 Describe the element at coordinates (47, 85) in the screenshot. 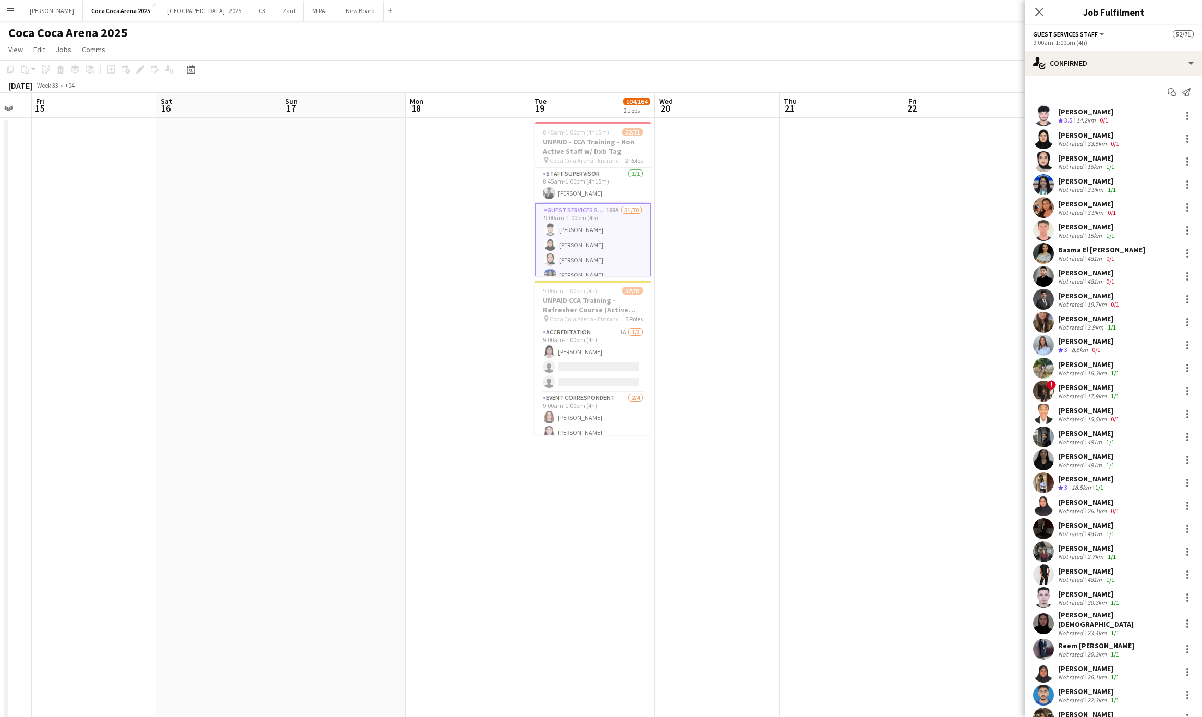

I see `span: Week 33` at that location.